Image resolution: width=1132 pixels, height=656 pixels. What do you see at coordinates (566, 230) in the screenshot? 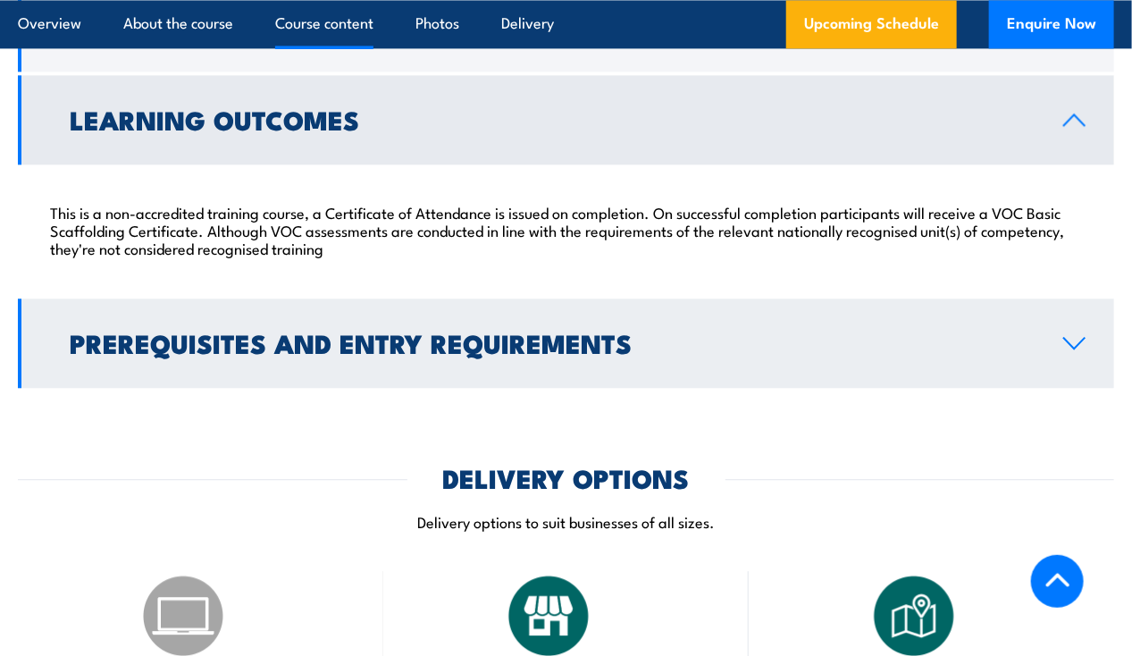
I see `p: This is a non-accredited training course, a Certificate of Attendance is issued on completion. On...` at bounding box center [566, 230].